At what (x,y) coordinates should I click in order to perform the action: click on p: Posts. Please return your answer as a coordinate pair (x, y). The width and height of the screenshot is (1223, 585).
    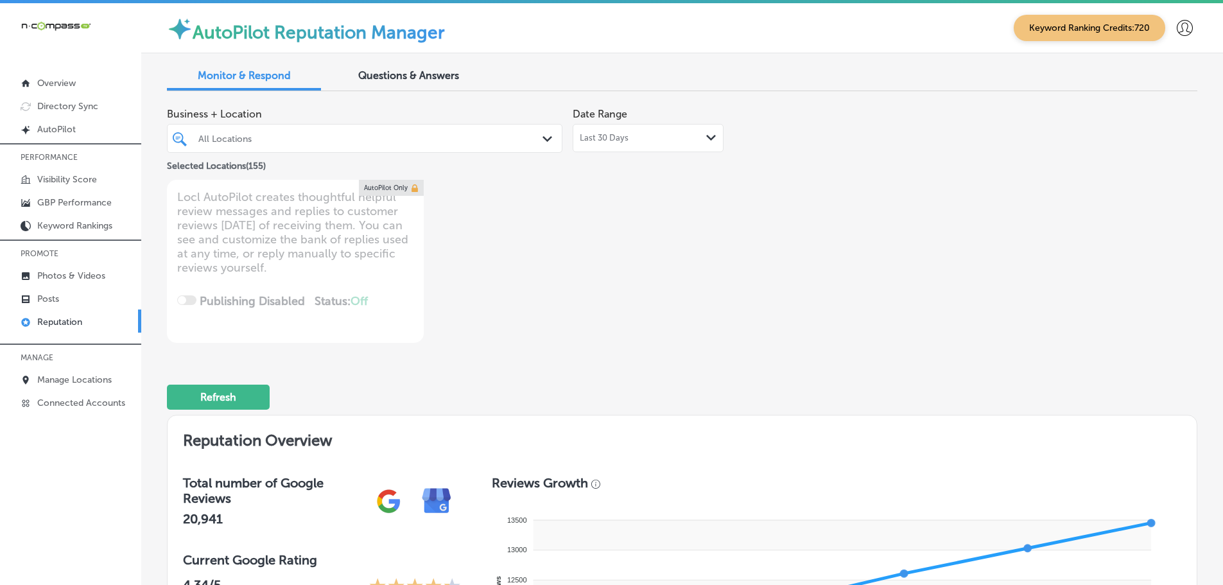
    Looking at the image, I should click on (48, 298).